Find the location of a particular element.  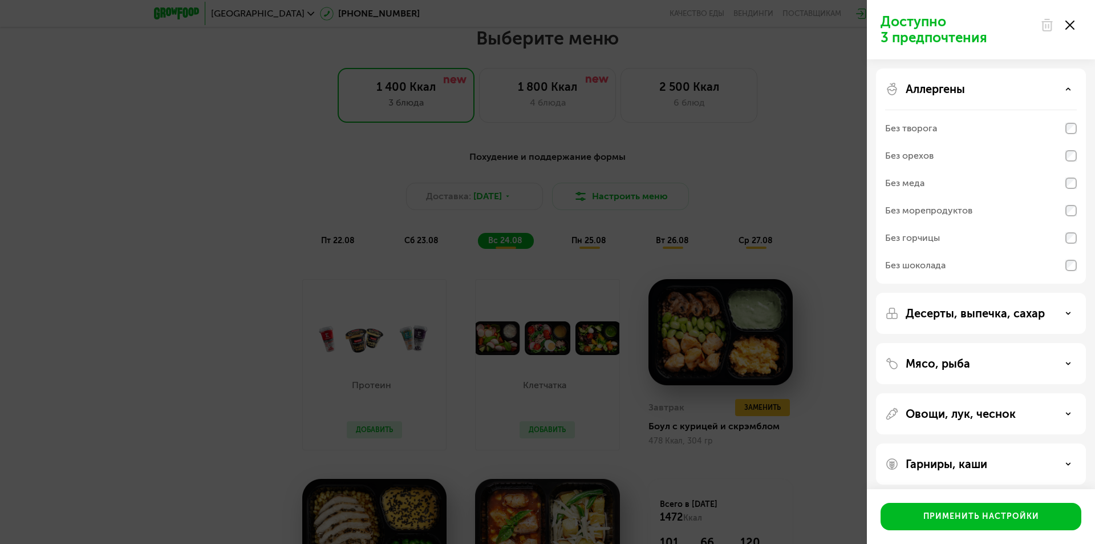

div: Без меда is located at coordinates (905, 183).